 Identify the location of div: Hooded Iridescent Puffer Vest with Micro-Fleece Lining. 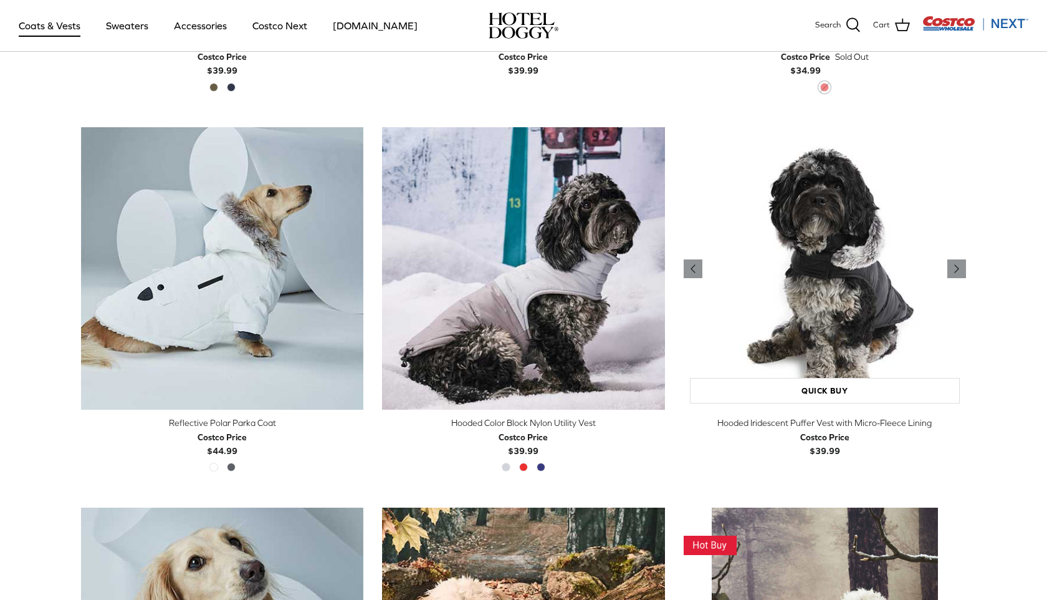
(825, 423).